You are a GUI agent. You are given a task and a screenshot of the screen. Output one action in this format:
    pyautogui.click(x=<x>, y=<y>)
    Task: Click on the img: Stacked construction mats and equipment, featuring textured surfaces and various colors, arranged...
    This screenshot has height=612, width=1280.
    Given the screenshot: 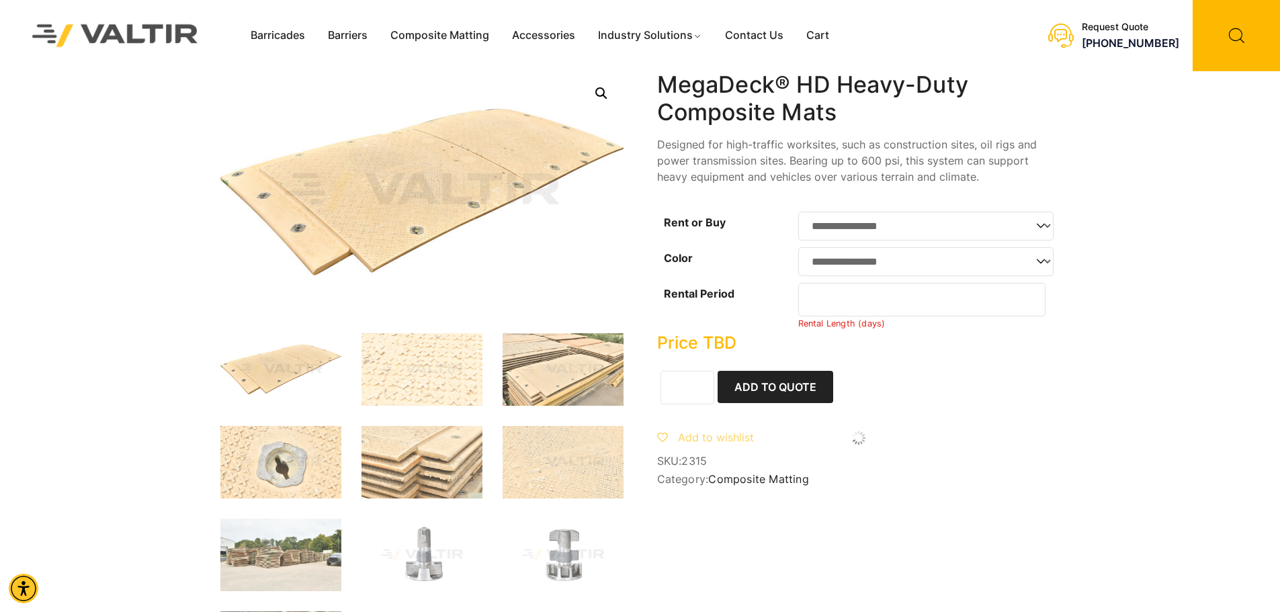 What is the action you would take?
    pyautogui.click(x=563, y=369)
    